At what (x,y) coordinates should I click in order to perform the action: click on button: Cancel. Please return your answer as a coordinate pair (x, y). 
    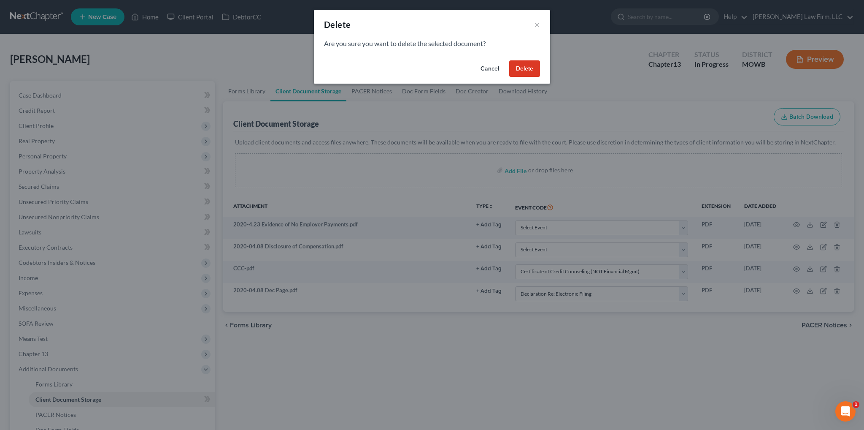
    Looking at the image, I should click on (490, 69).